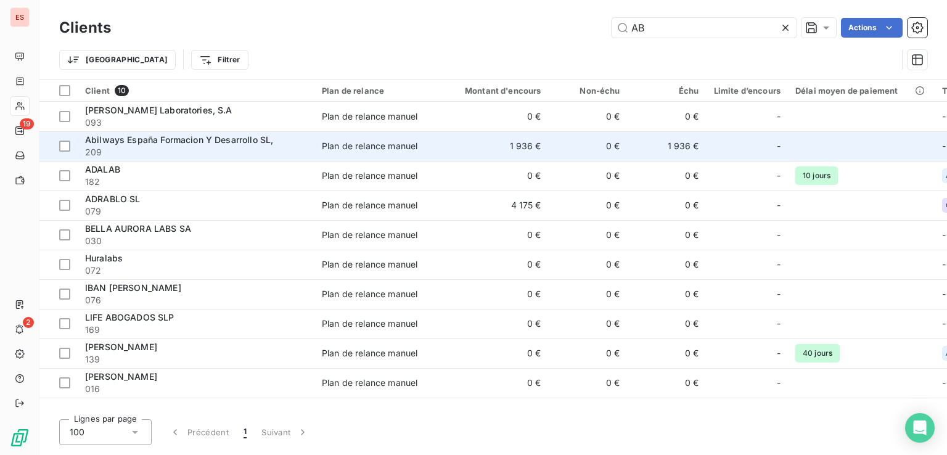 Image resolution: width=947 pixels, height=455 pixels. I want to click on button: 1, so click(245, 432).